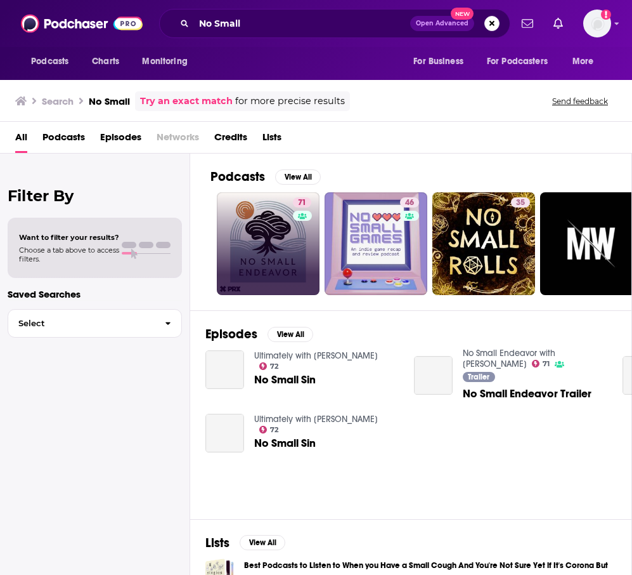 The image size is (632, 575). What do you see at coordinates (518, 62) in the screenshot?
I see `span: For Podcasters` at bounding box center [518, 62].